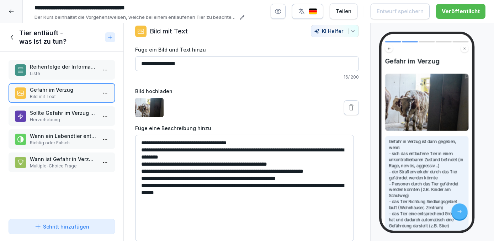 The height and width of the screenshot is (241, 494). Describe the element at coordinates (62, 139) in the screenshot. I see `div: Wenn ein Lebendtier entläuft muss sofort die Polizei verständigt werden.Richtig oder Falsch` at that location.